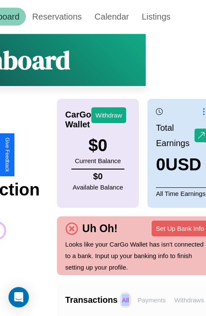  Describe the element at coordinates (98, 176) in the screenshot. I see `h4: $ 0` at that location.